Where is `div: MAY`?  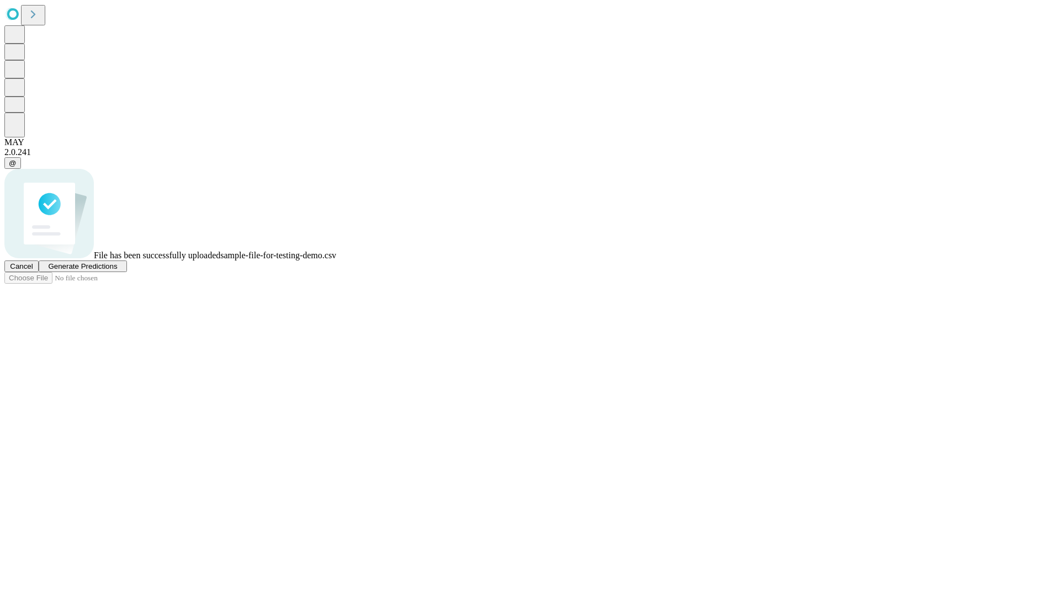
div: MAY is located at coordinates (530, 142).